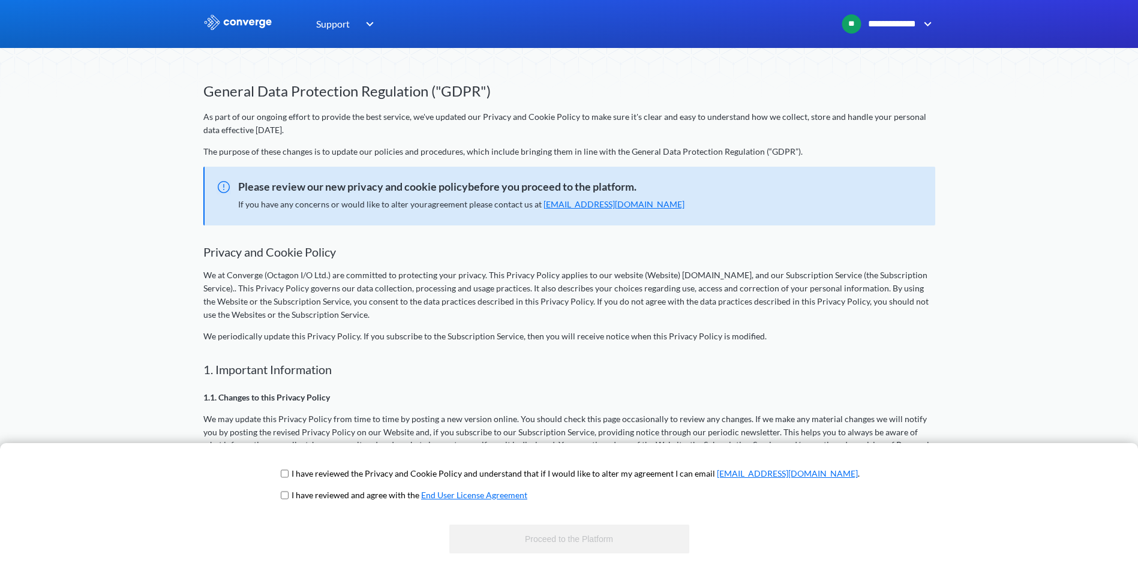 This screenshot has height=563, width=1138. What do you see at coordinates (569, 124) in the screenshot?
I see `p: As part of our ongoing effort to provide the best service, we've updated our Privacy and Cookie P...` at bounding box center [569, 124].